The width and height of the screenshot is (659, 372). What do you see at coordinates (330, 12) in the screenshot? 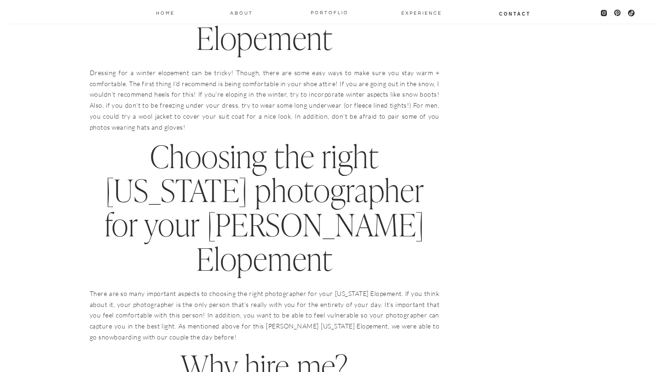
I see `a: PORTOFLIO` at bounding box center [330, 12].